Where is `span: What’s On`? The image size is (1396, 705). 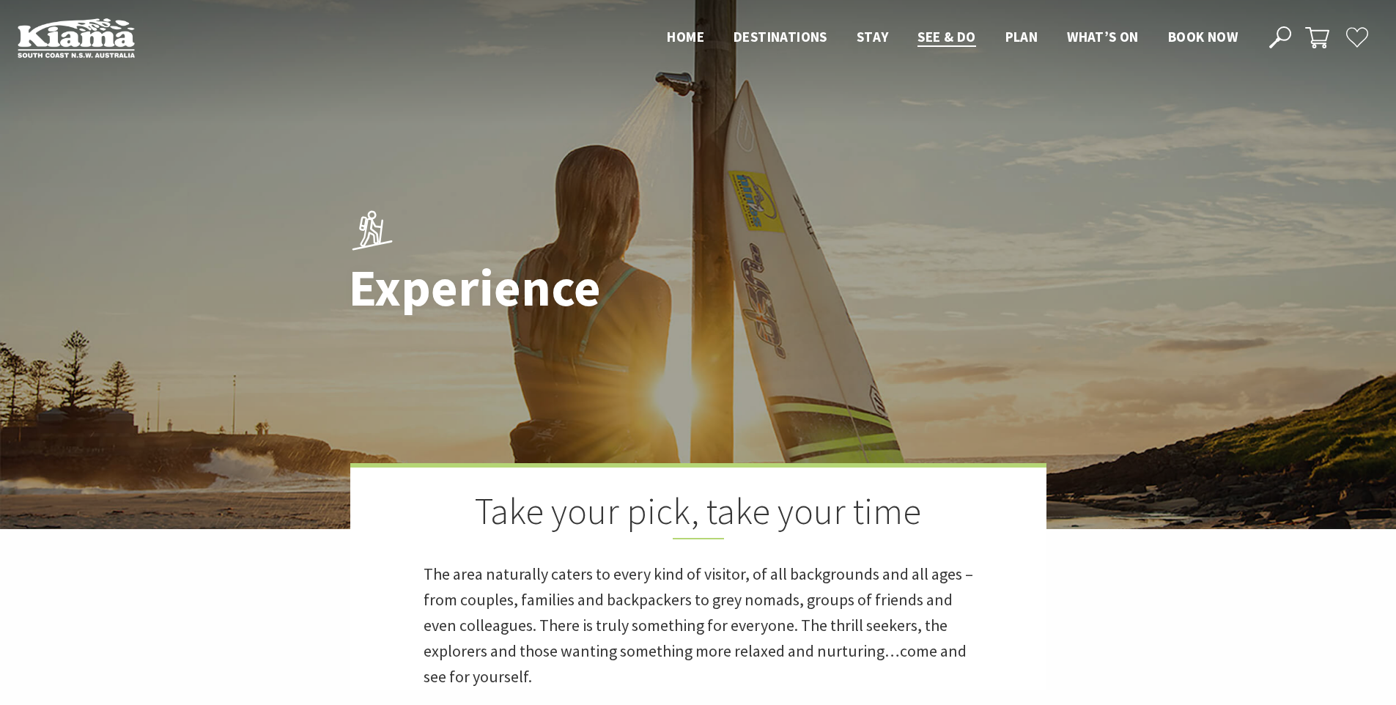 span: What’s On is located at coordinates (1103, 37).